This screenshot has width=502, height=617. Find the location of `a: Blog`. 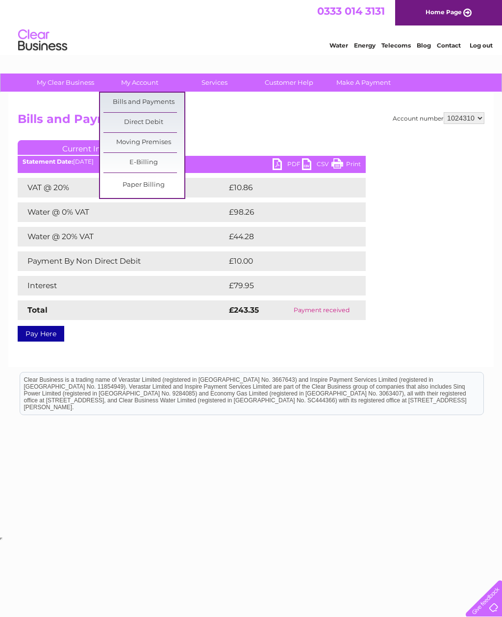

a: Blog is located at coordinates (424, 45).